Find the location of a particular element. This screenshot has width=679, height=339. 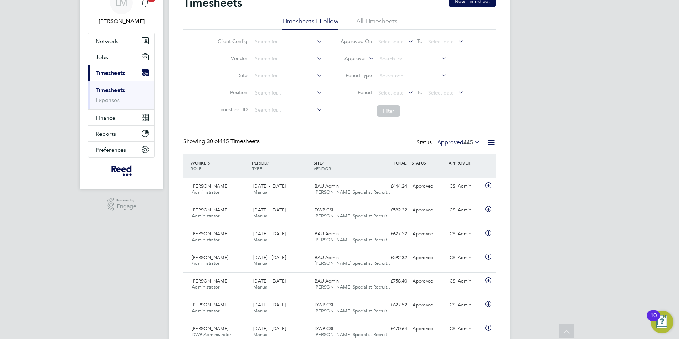

div: STATUS is located at coordinates (428, 163).